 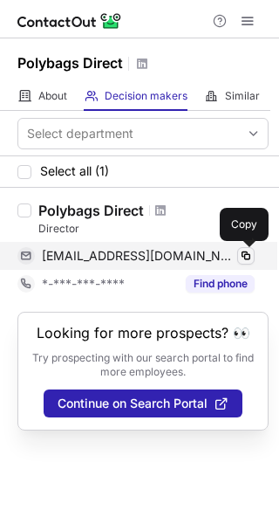 What do you see at coordinates (243, 96) in the screenshot?
I see `span: Similar` at bounding box center [243, 96].